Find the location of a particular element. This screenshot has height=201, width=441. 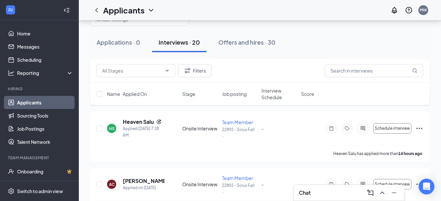

div: Open Intercom Messenger is located at coordinates (427, 187).